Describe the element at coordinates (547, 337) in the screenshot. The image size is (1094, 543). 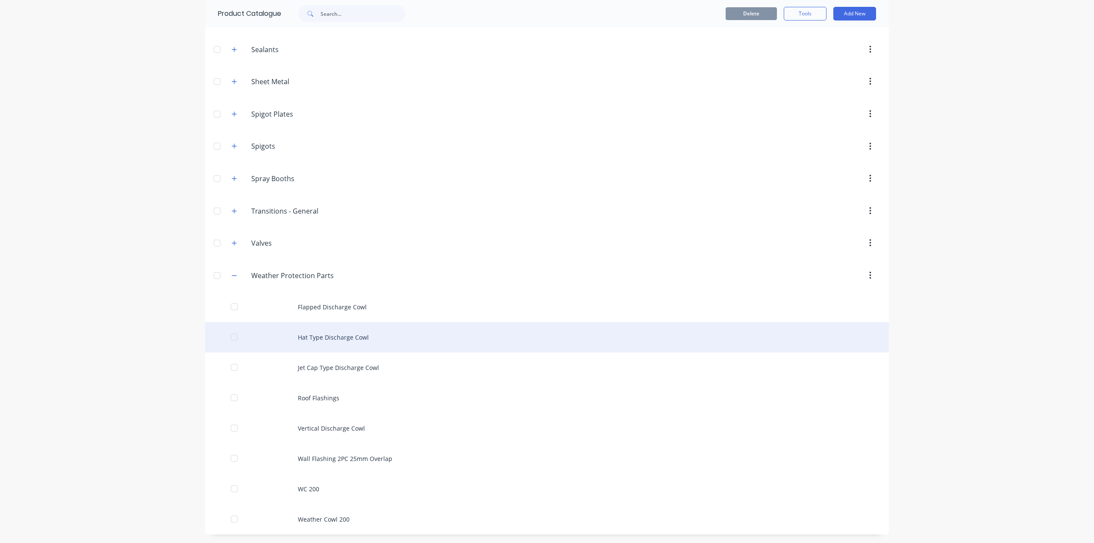
I see `div: Hat Type Discharge Cowl` at that location.